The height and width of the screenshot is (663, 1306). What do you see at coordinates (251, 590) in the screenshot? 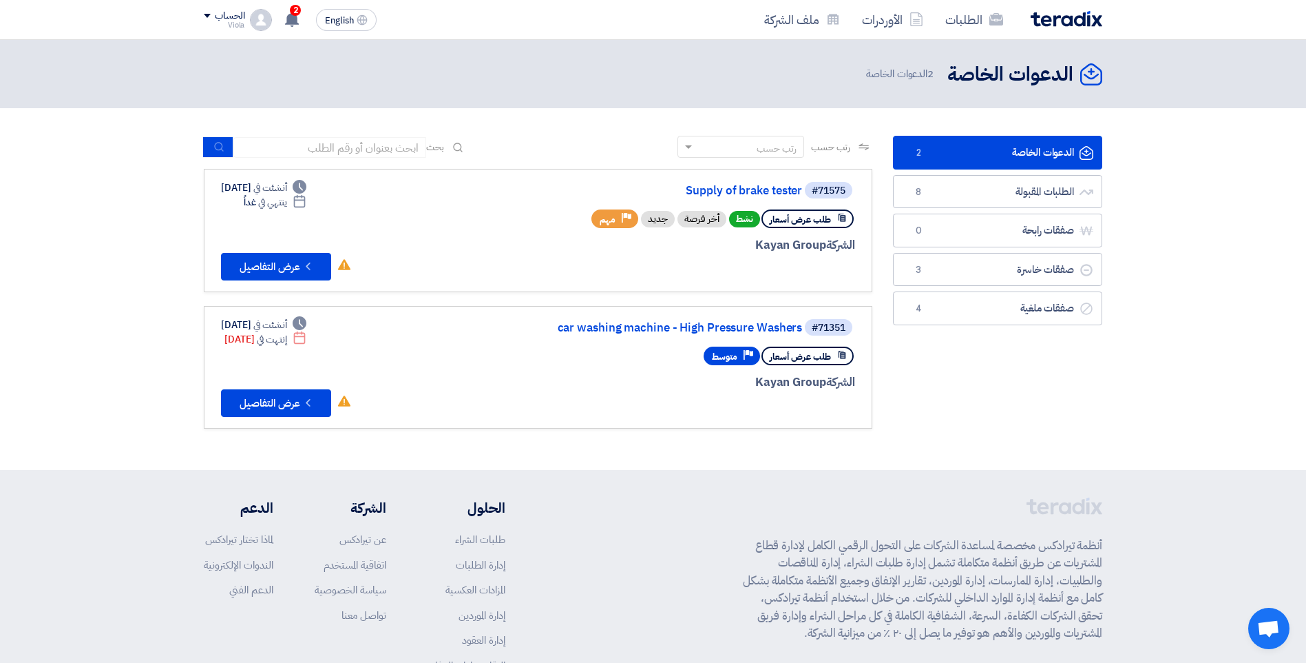
I see `a: الدعم الفني` at bounding box center [251, 590].